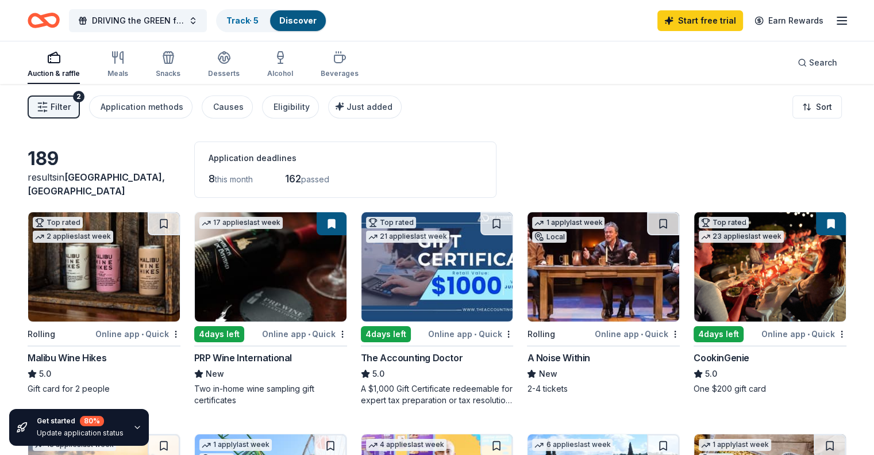  What do you see at coordinates (224, 74) in the screenshot?
I see `div: Desserts` at bounding box center [224, 74].